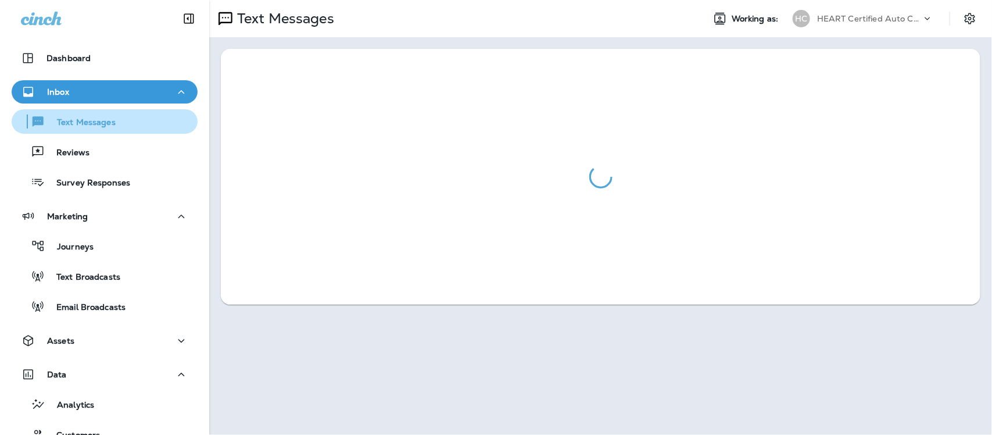 This screenshot has height=435, width=992. Describe the element at coordinates (105, 404) in the screenshot. I see `button: Analytics` at that location.